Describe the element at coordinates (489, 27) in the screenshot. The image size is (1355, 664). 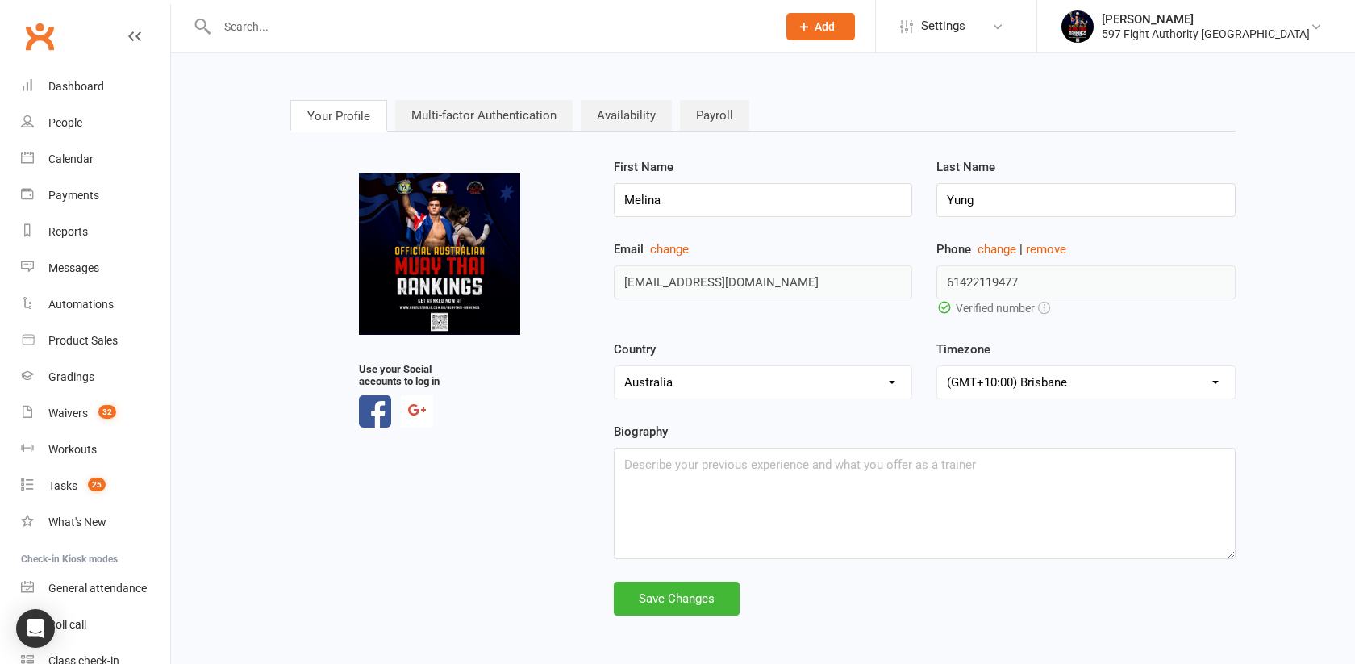
I see `input: Search...` at that location.